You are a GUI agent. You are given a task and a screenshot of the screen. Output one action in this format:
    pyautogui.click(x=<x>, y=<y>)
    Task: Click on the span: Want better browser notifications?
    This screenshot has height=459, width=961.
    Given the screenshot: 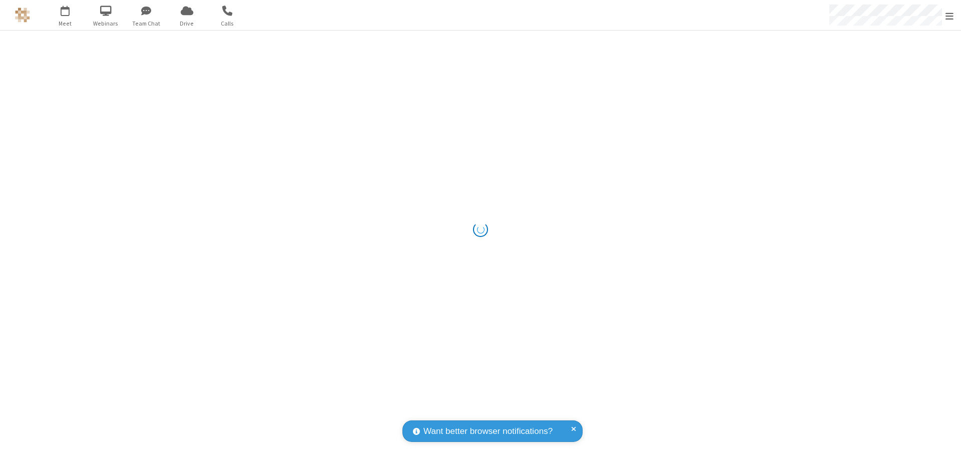 What is the action you would take?
    pyautogui.click(x=488, y=431)
    